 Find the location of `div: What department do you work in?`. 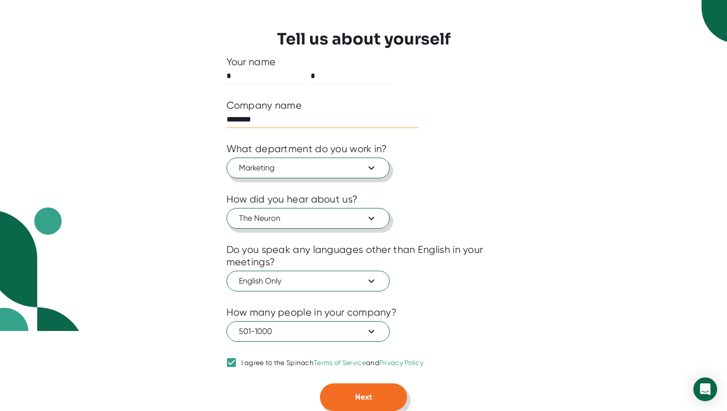

div: What department do you work in? is located at coordinates (307, 149).